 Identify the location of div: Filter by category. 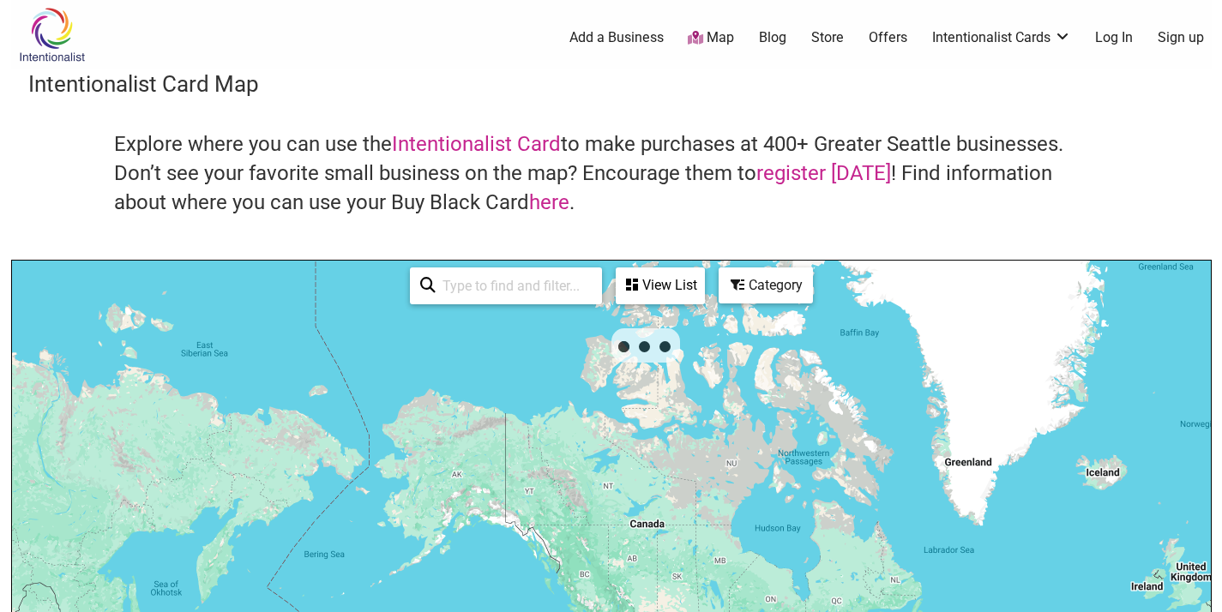
(766, 286).